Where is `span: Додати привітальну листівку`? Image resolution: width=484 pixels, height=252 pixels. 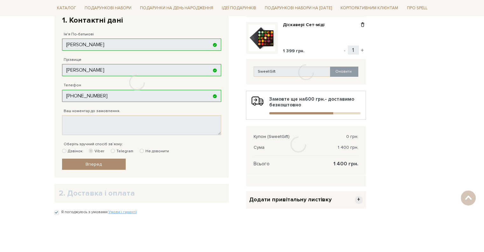
span: Додати привітальну листівку is located at coordinates (290, 199).